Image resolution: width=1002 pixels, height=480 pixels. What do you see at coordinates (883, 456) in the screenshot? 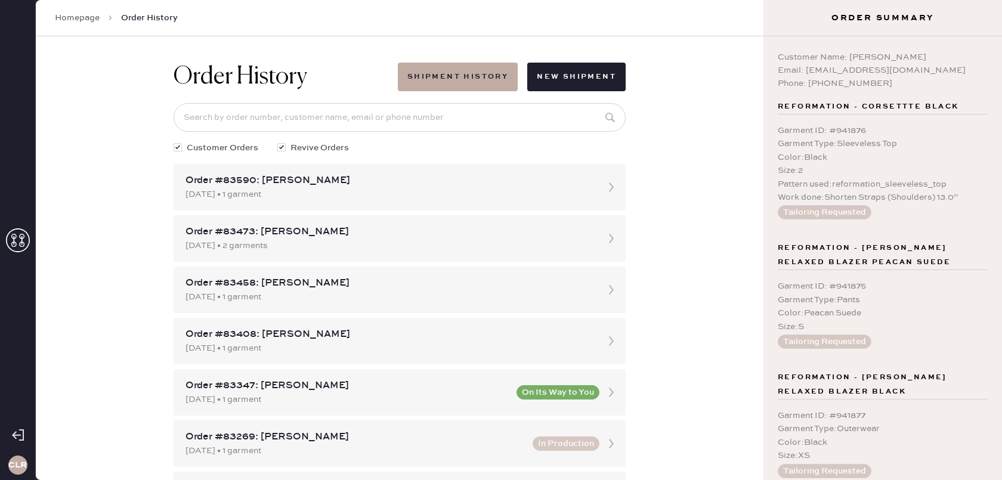
I see `div: Size : XS` at bounding box center [883, 456].